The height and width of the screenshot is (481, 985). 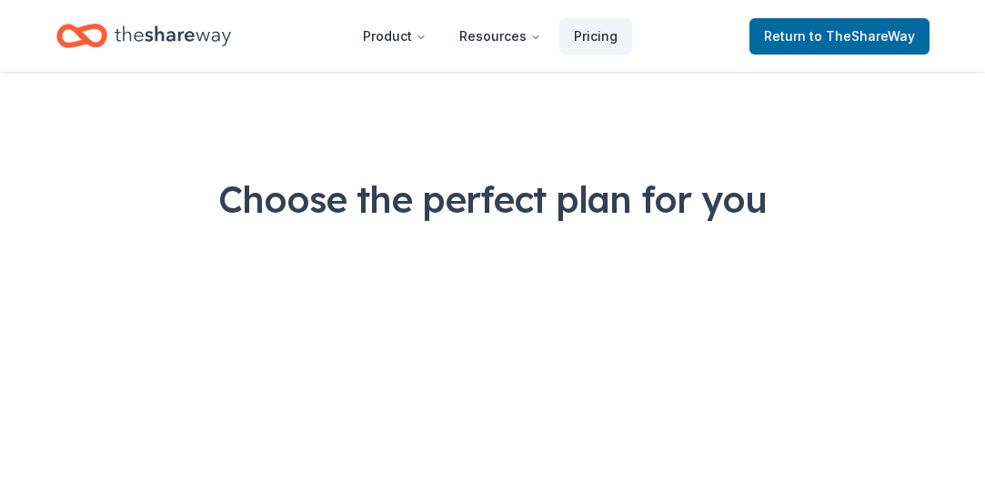 What do you see at coordinates (596, 36) in the screenshot?
I see `a: Pricing` at bounding box center [596, 36].